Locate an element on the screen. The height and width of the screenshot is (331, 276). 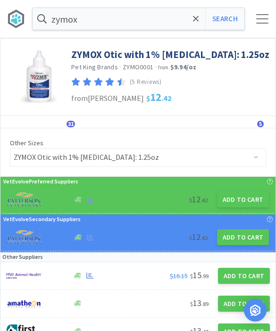
p: VetEvolve Preferred Suppliers is located at coordinates (41, 181).